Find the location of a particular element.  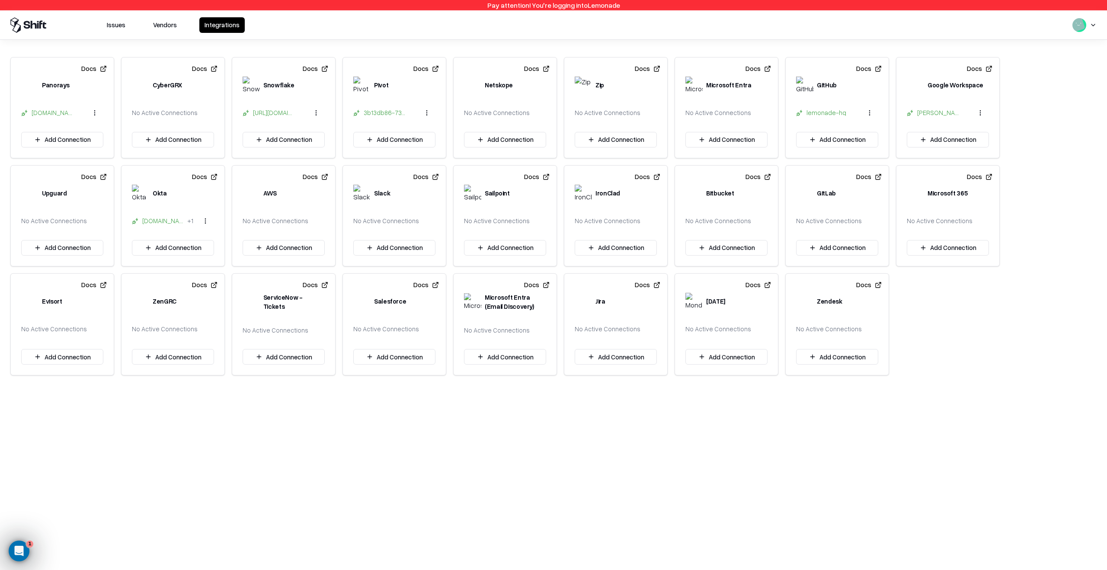

div: 3b13db86-7378-477a-9e68-c76523bdd373 is located at coordinates (384, 112).